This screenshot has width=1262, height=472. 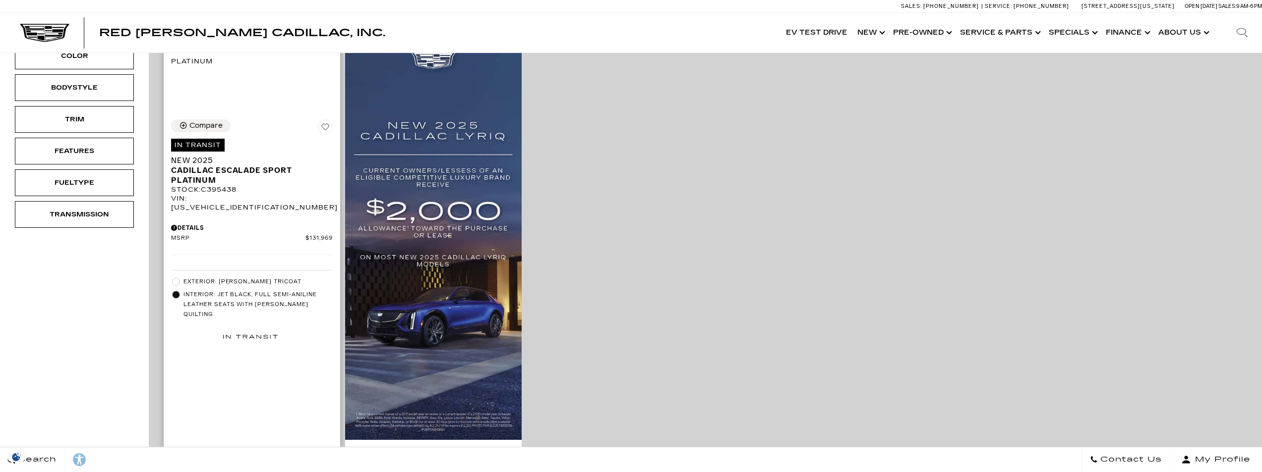 I want to click on span: Contact Us, so click(x=1129, y=460).